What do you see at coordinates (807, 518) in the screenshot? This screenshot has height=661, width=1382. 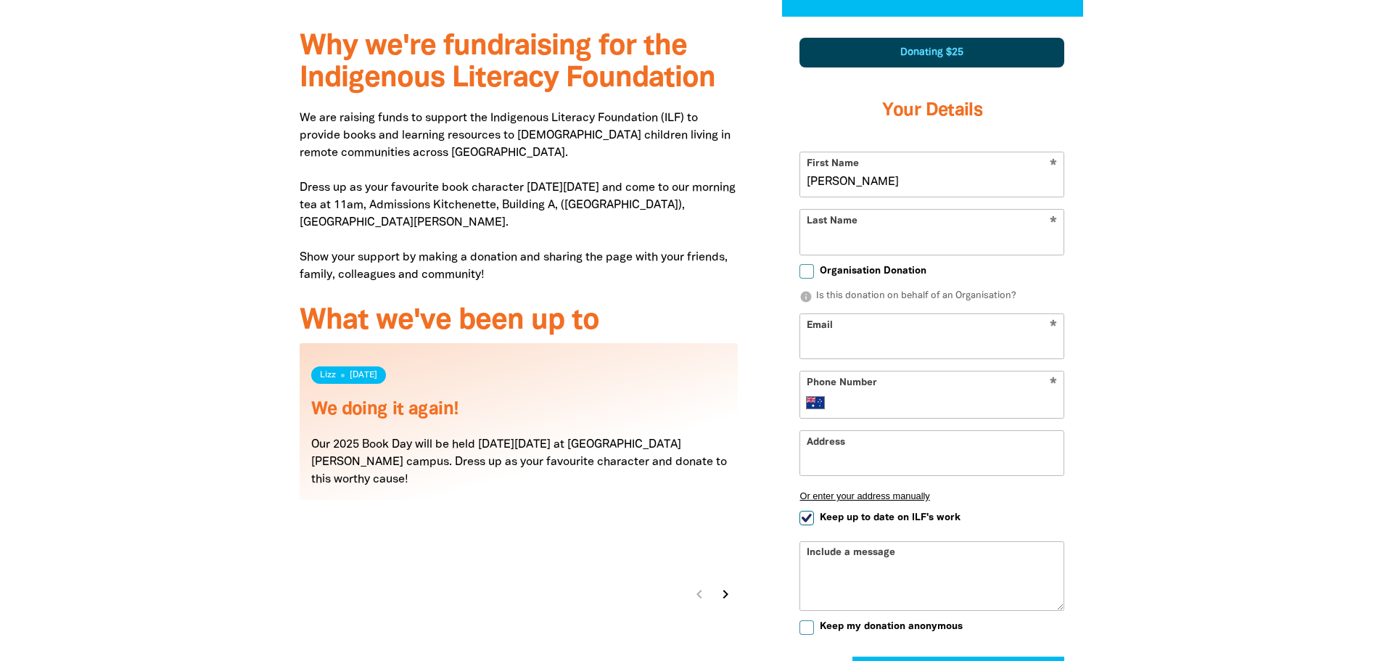 I see `input: Keep up to date on ILF's work` at bounding box center [807, 518].